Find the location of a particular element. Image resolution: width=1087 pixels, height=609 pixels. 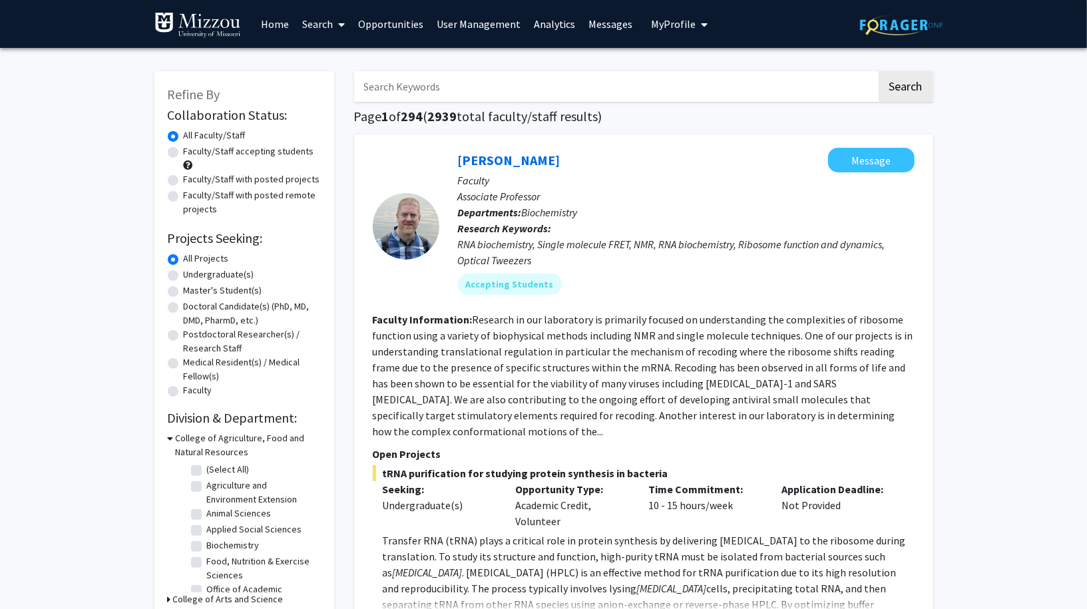

label: Postdoctoral Researcher(s) / Research Staff is located at coordinates (252, 341).